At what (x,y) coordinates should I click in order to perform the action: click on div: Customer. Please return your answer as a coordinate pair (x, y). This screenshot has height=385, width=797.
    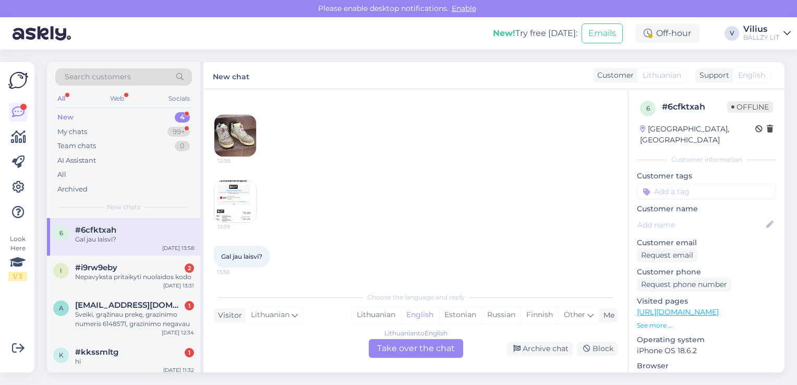
    Looking at the image, I should click on (614, 75).